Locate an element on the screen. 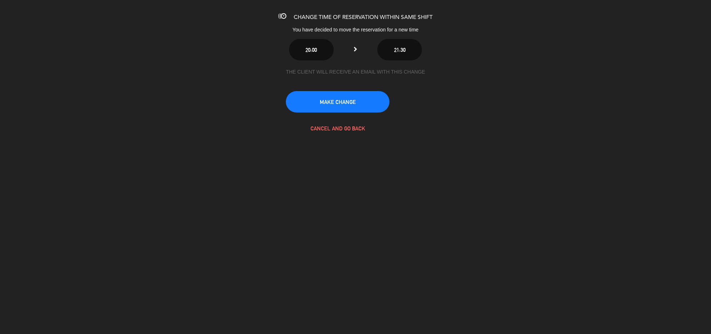  button: MAKE CHANGE is located at coordinates (338, 102).